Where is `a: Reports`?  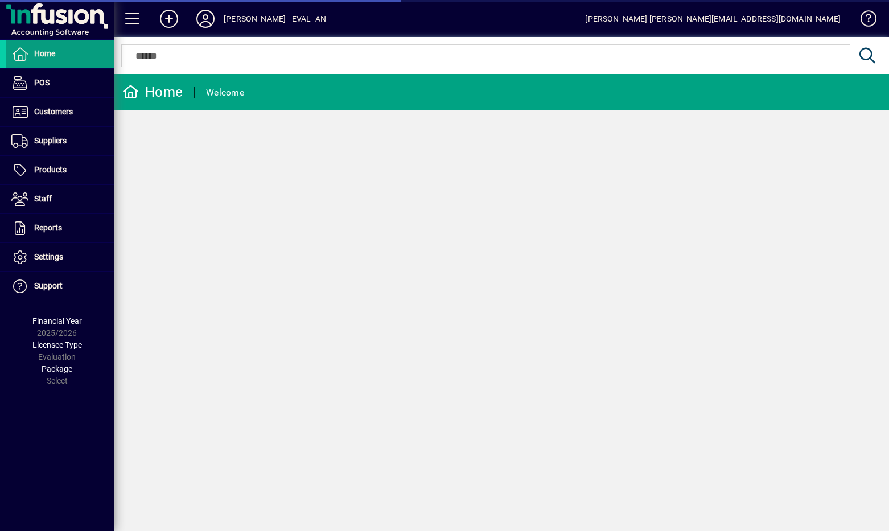 a: Reports is located at coordinates (60, 228).